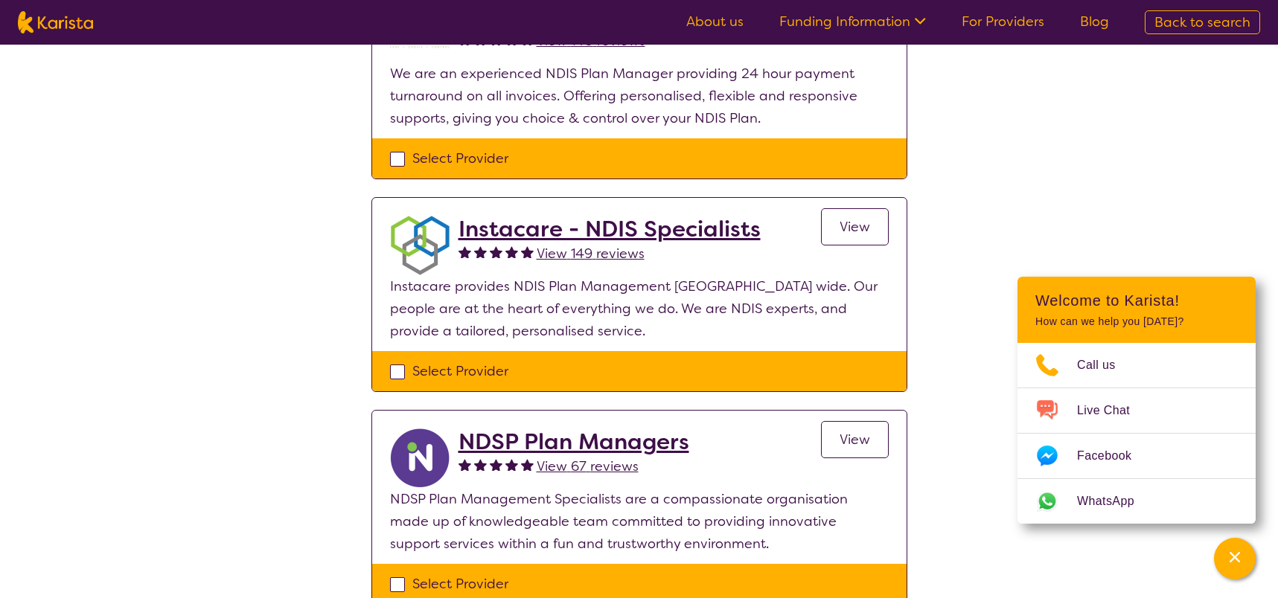 The width and height of the screenshot is (1278, 598). Describe the element at coordinates (55, 22) in the screenshot. I see `img: Karista logo` at that location.